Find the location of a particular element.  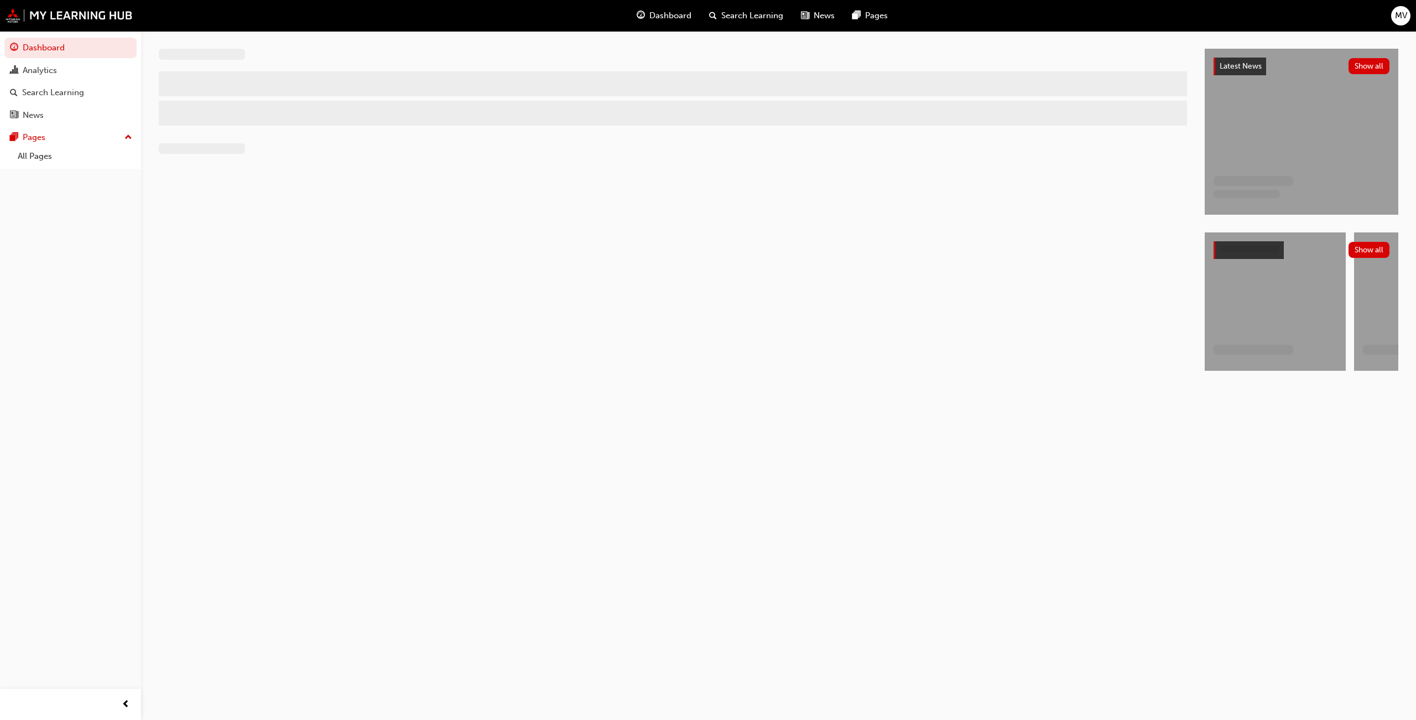

span: MV is located at coordinates (1401, 15).